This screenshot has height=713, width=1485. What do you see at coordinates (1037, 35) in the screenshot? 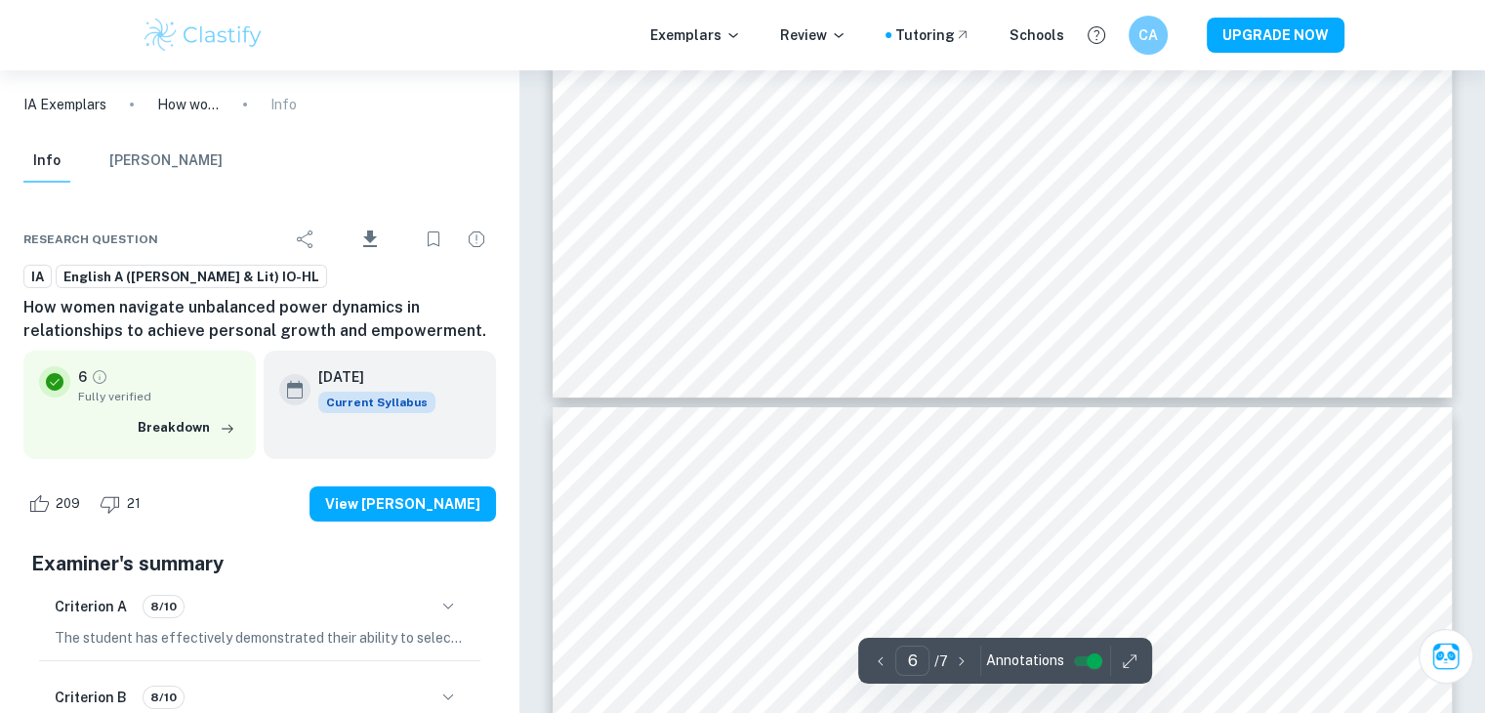
I see `div: Schools` at bounding box center [1037, 35].